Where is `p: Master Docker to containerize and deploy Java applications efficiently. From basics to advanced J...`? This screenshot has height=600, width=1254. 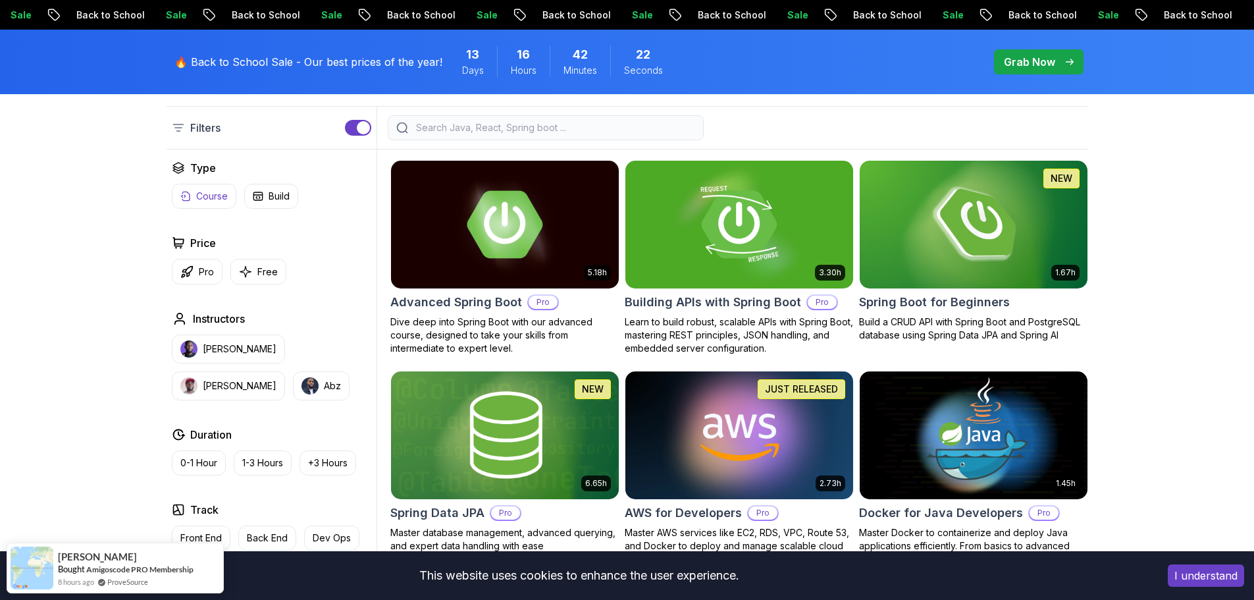 p: Master Docker to containerize and deploy Java applications efficiently. From basics to advanced J... is located at coordinates (974, 552).